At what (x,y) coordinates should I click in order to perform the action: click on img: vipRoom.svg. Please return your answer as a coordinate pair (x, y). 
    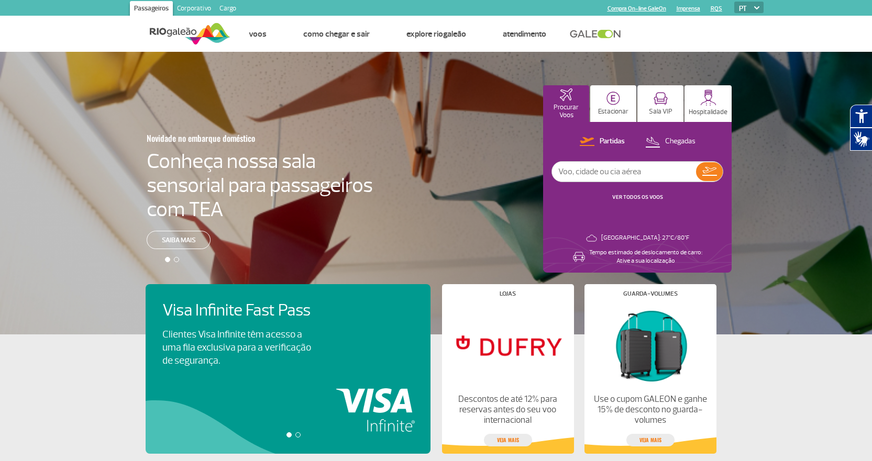
    Looking at the image, I should click on (660, 98).